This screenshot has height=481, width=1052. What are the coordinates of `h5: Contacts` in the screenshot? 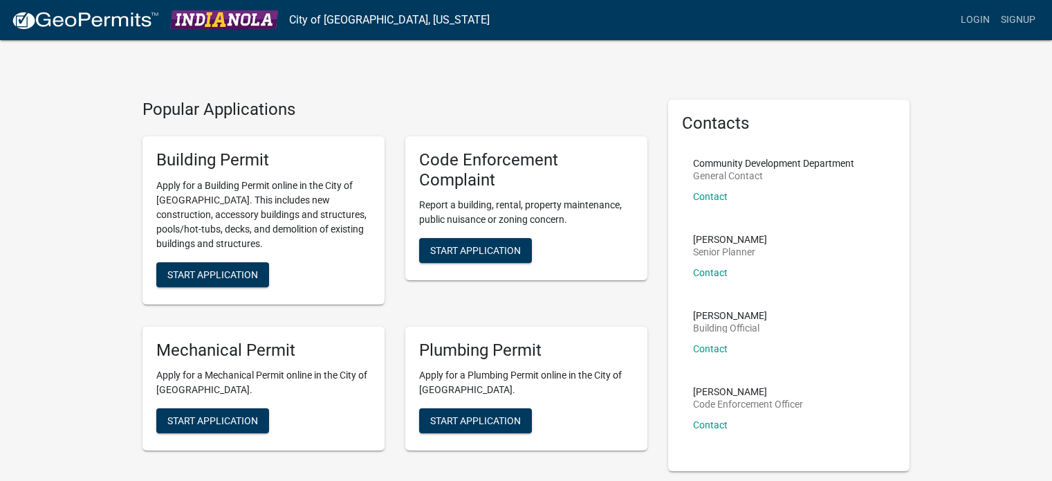 It's located at (789, 123).